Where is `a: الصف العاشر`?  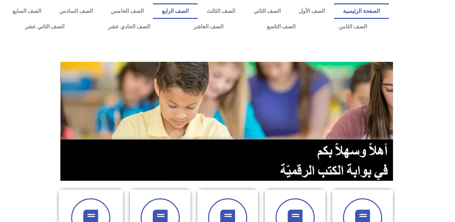 a: الصف العاشر is located at coordinates (208, 27).